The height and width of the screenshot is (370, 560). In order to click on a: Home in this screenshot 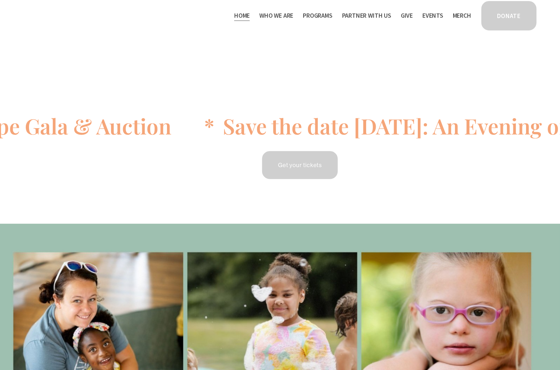, I will do `click(242, 16)`.